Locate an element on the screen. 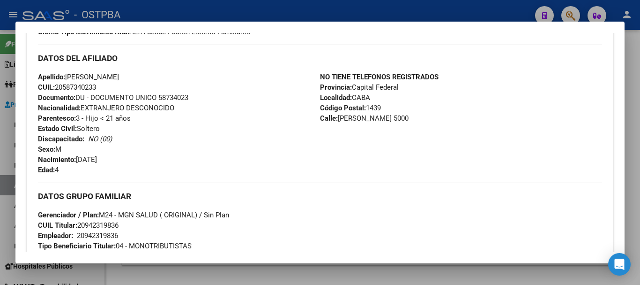 The image size is (640, 285). strong: Calle: is located at coordinates (329, 118).